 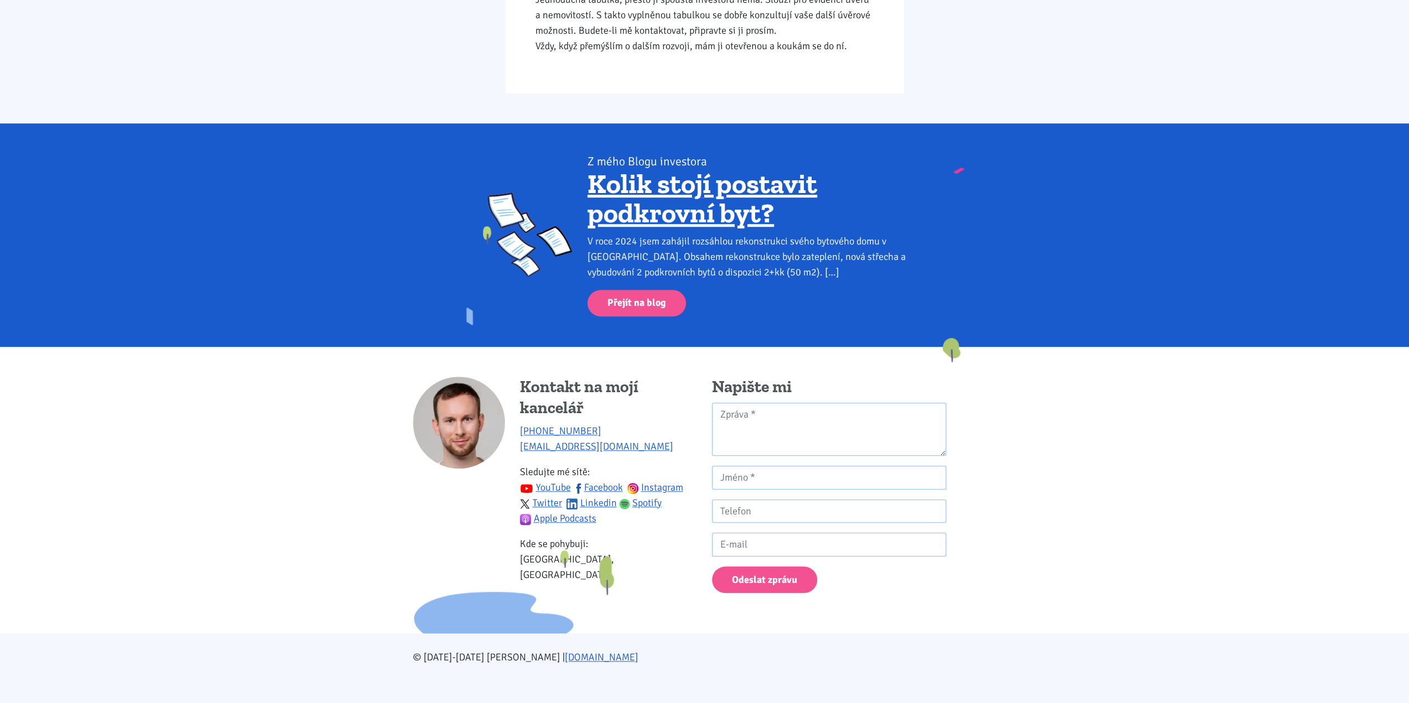 I want to click on a: YouTube, so click(x=545, y=488).